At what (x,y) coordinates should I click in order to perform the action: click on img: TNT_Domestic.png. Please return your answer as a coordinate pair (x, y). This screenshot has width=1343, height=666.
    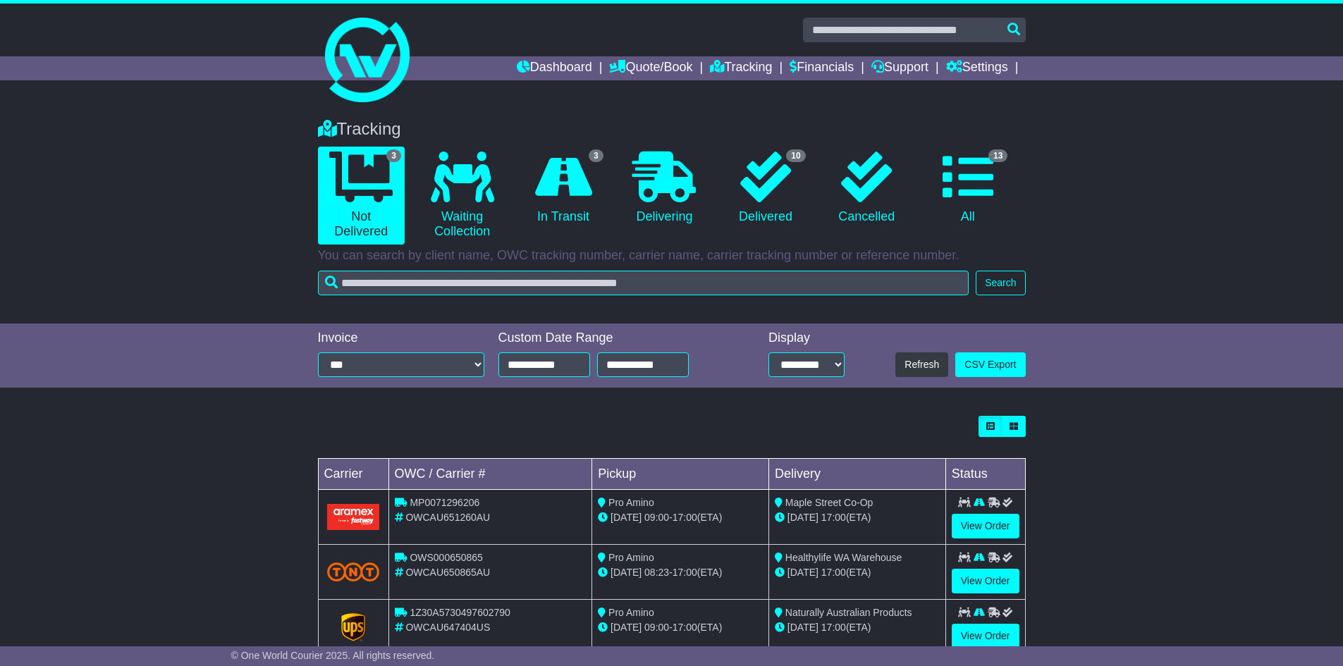
    Looking at the image, I should click on (353, 572).